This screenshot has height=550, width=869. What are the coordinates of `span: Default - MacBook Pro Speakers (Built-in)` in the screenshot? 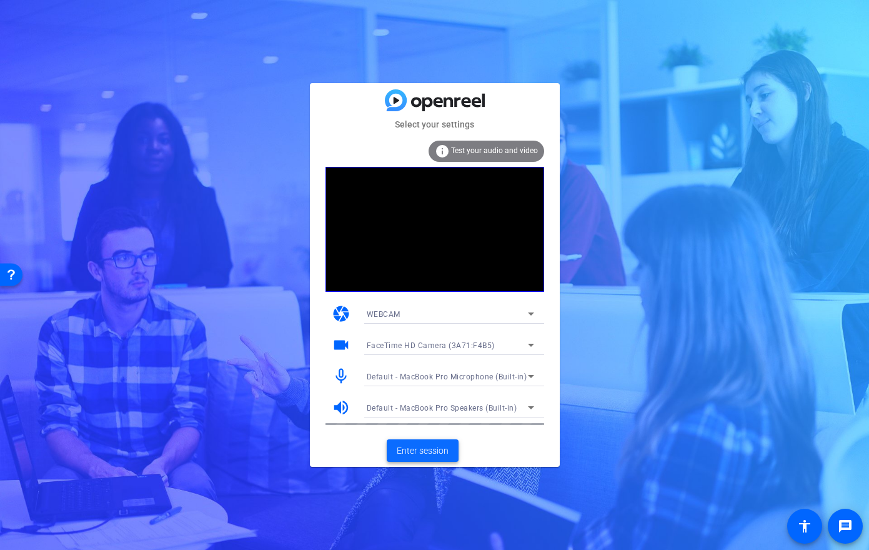 It's located at (442, 408).